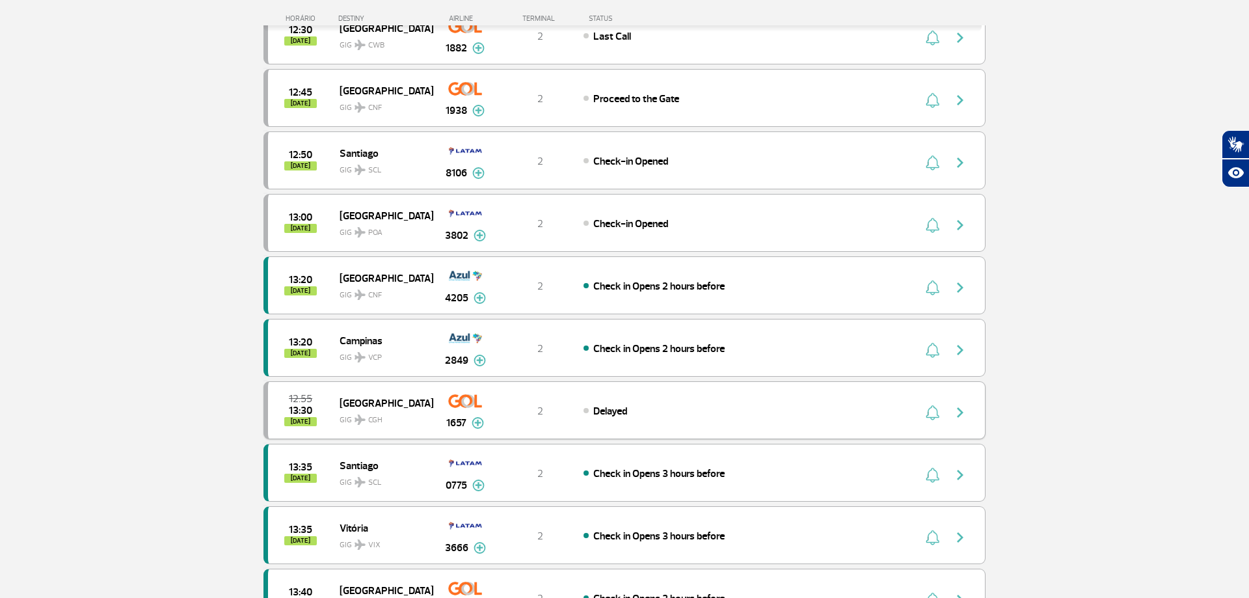  I want to click on button: Abrir recursos assistivos., so click(1236, 173).